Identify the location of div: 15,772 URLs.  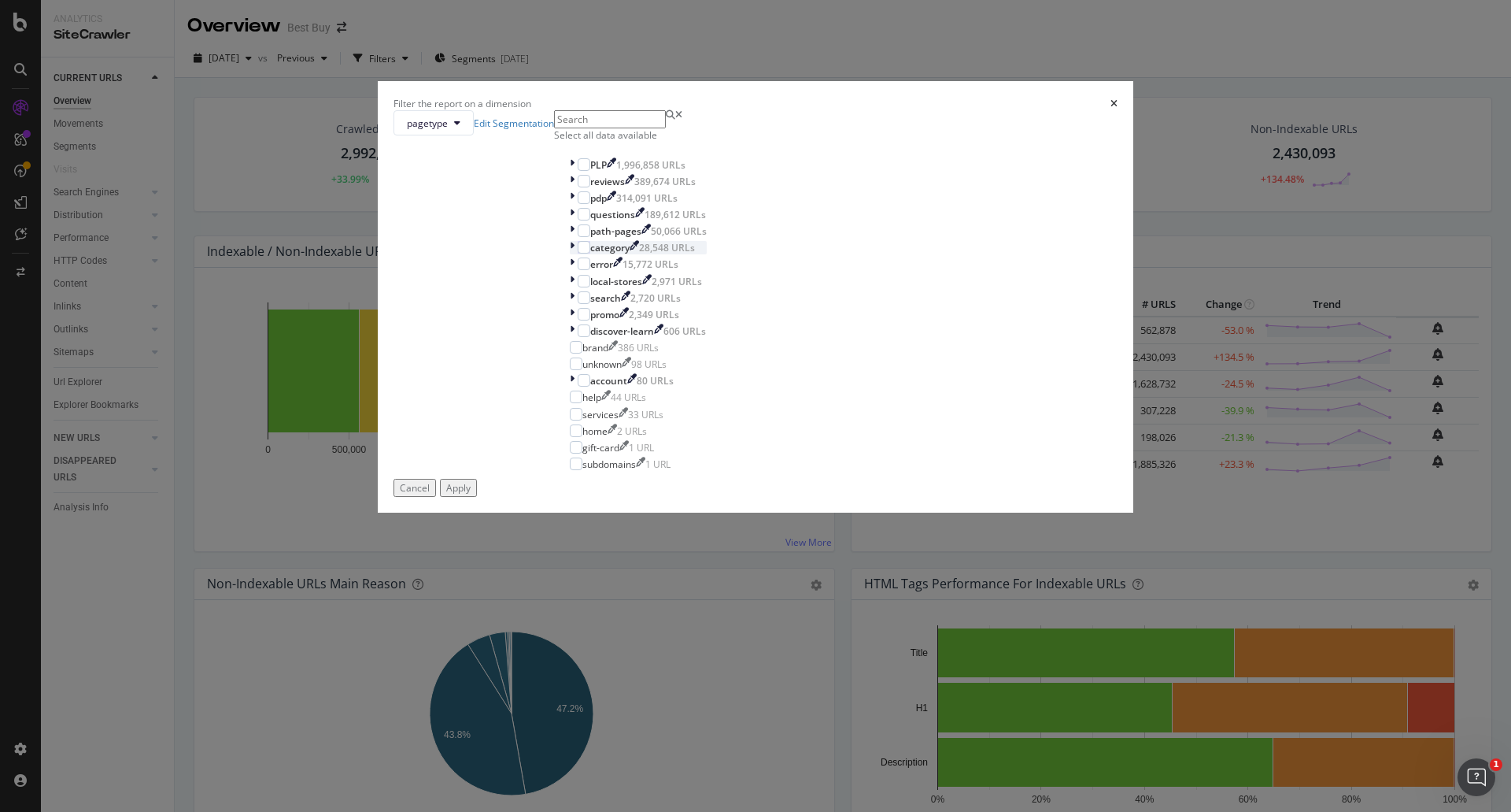
(650, 264).